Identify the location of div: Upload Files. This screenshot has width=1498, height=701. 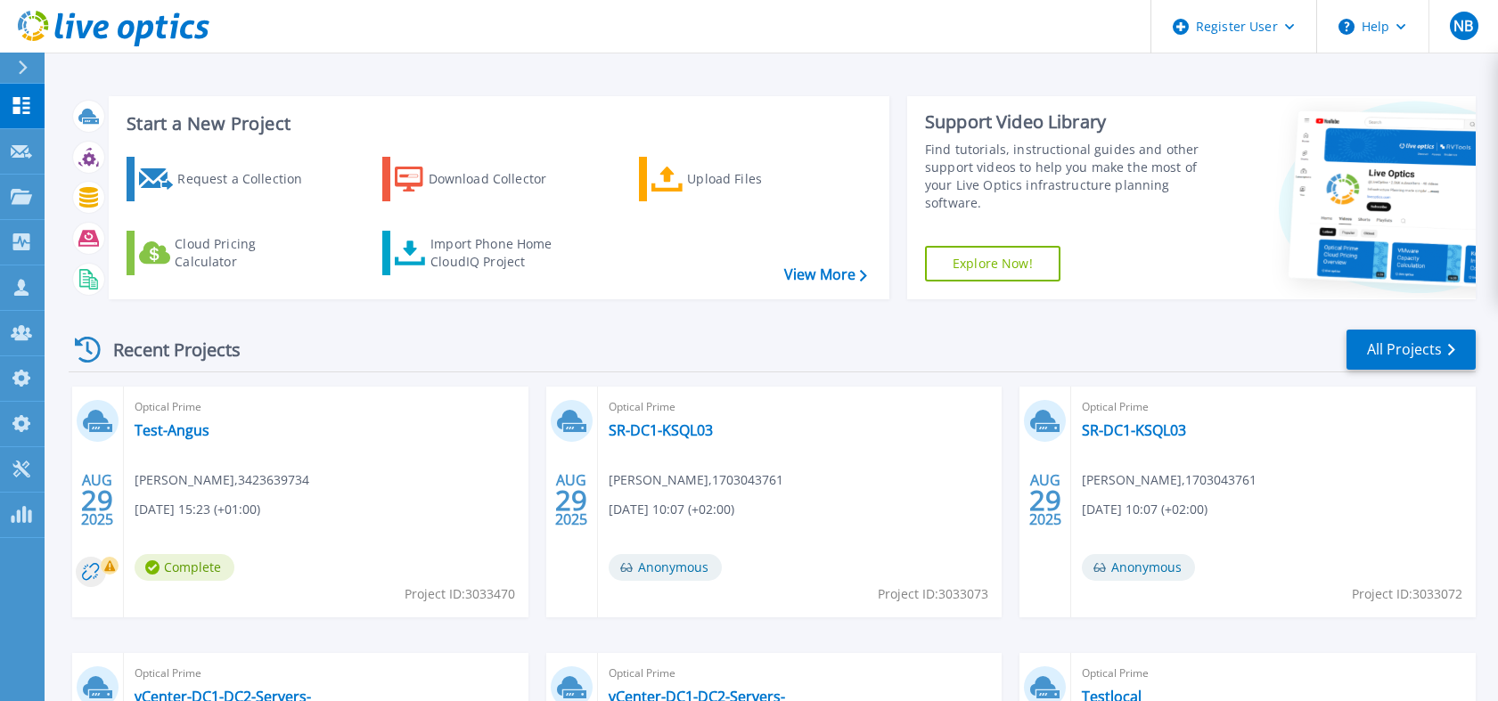
(758, 179).